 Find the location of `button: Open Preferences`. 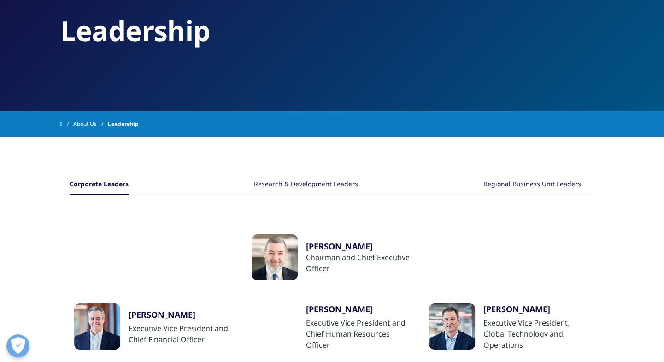

button: Open Preferences is located at coordinates (18, 346).